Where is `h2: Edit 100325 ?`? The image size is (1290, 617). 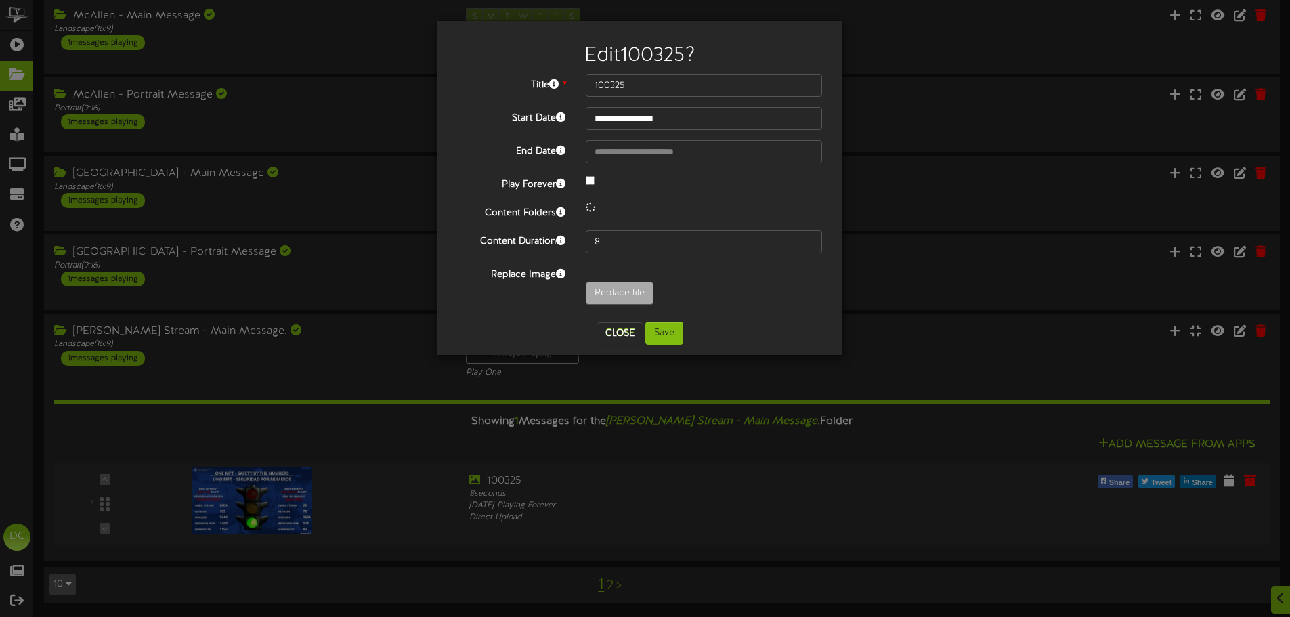
h2: Edit 100325 ? is located at coordinates (640, 56).